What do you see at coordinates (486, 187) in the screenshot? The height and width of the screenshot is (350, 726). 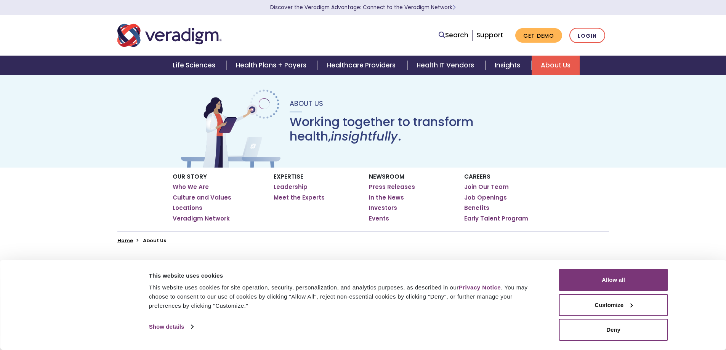 I see `a: Join Our Team` at bounding box center [486, 187].